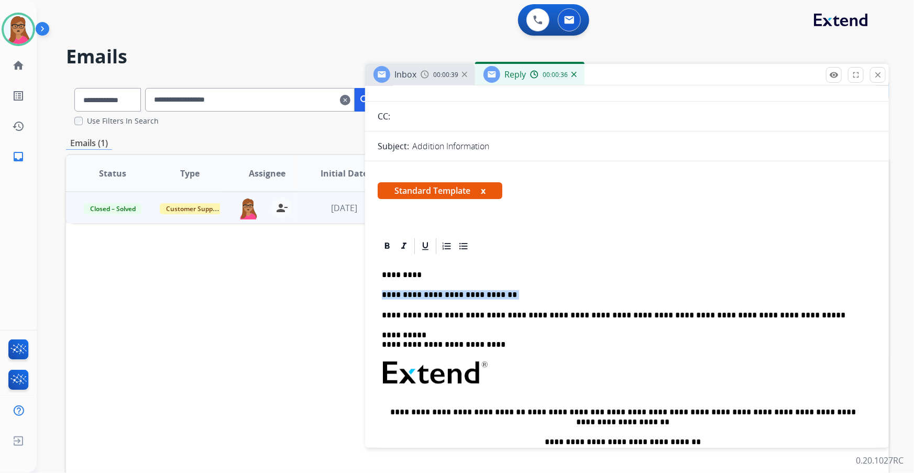 The image size is (914, 473). I want to click on p: Emails (1), so click(89, 143).